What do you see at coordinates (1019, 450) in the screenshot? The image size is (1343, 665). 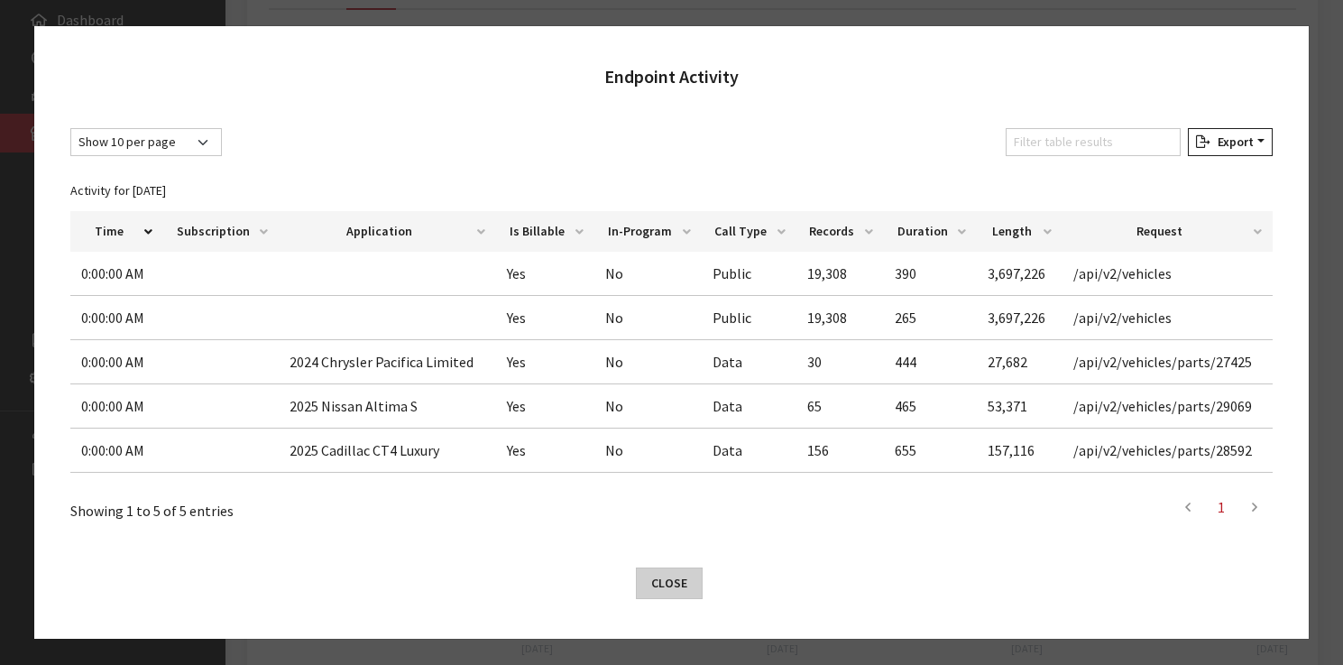 I see `td: 157,116` at bounding box center [1019, 450].